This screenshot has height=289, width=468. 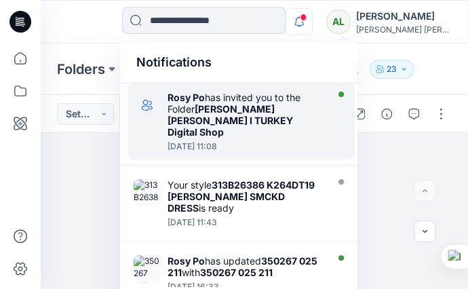 I want to click on div: Notifications, so click(x=239, y=62).